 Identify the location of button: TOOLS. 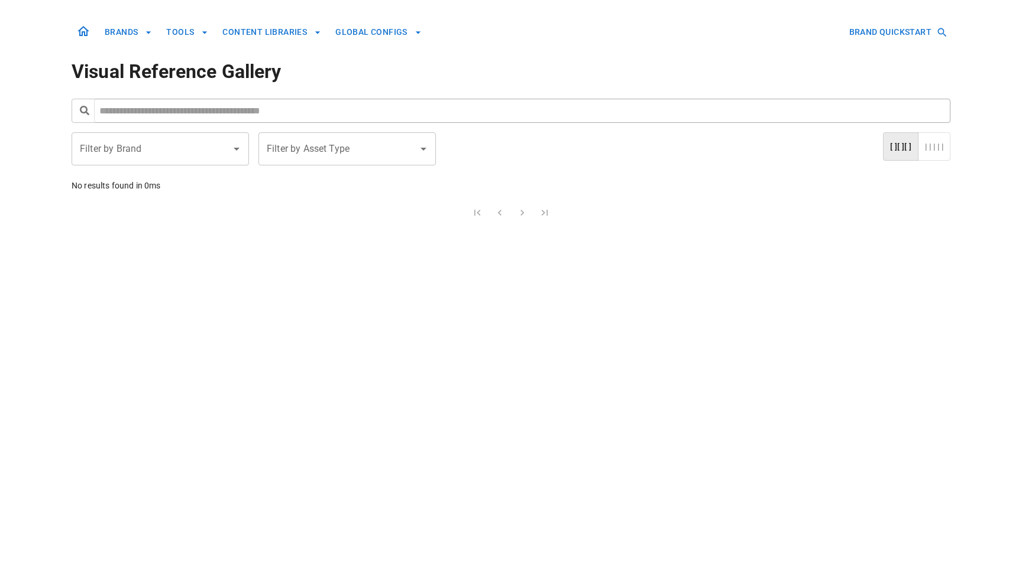
(187, 32).